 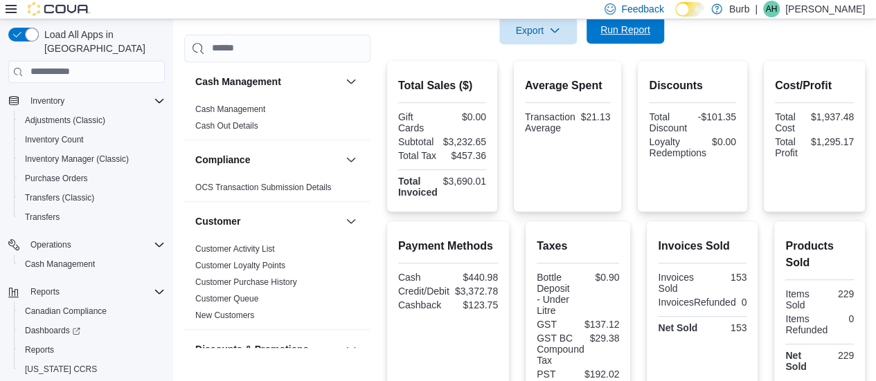 What do you see at coordinates (351, 222) in the screenshot?
I see `button: Customer` at bounding box center [351, 222].